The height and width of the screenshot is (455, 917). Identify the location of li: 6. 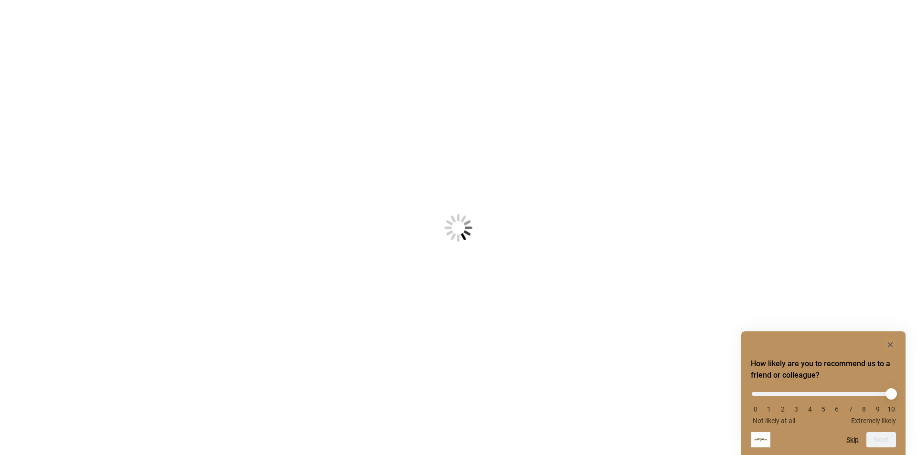
(837, 409).